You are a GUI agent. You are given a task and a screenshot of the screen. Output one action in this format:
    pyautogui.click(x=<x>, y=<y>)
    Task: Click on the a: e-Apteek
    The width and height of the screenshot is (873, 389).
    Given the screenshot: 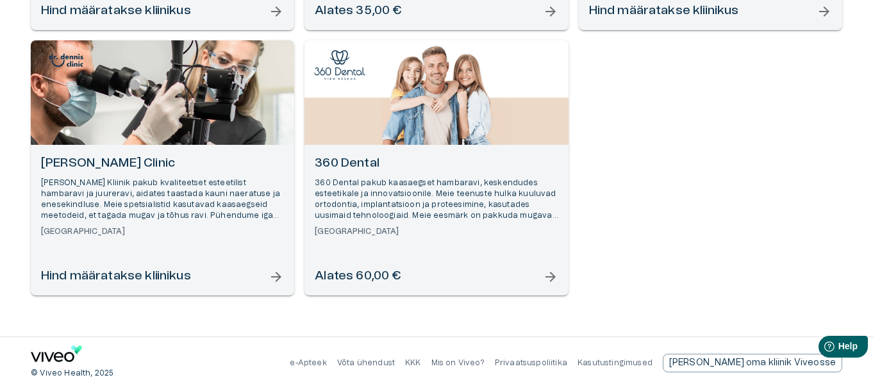 What is the action you would take?
    pyautogui.click(x=308, y=363)
    